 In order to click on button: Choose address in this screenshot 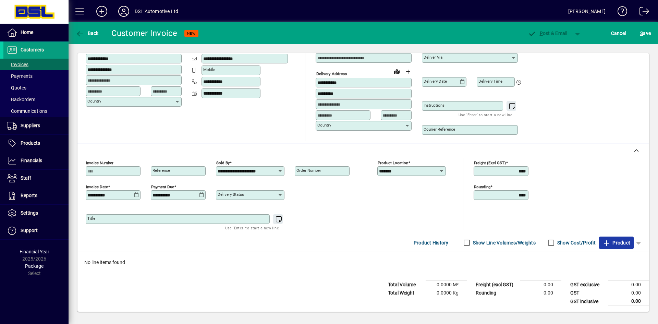, I will do `click(408, 72)`.